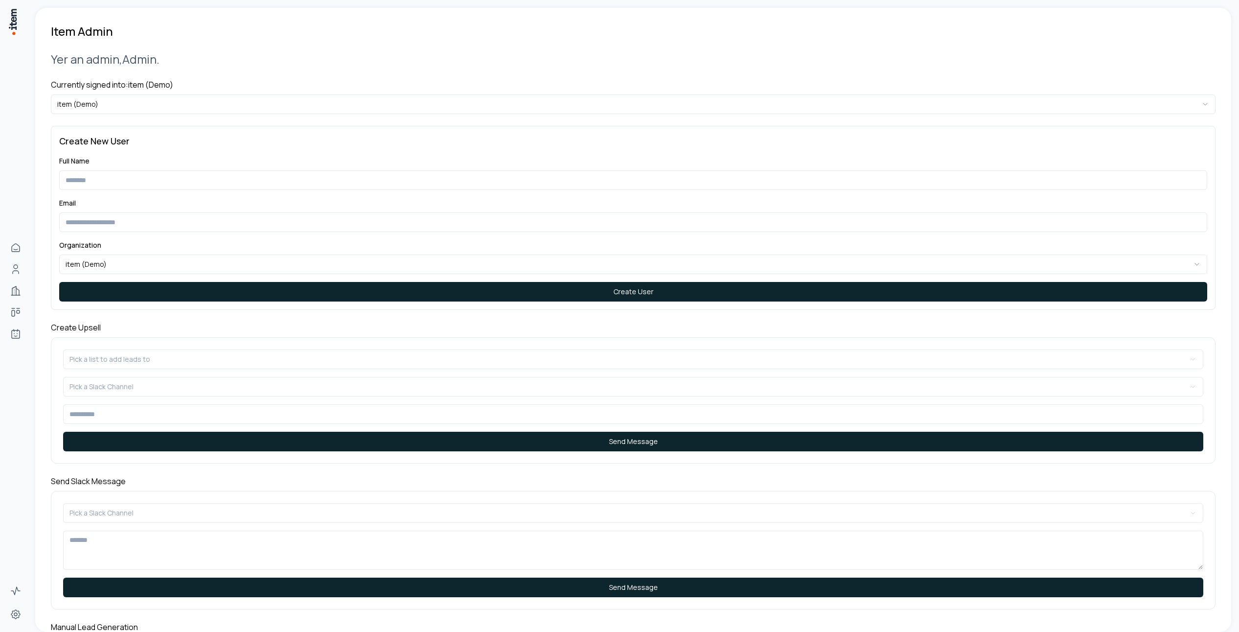 This screenshot has width=1239, height=632. Describe the element at coordinates (633, 481) in the screenshot. I see `h4: Send Slack Message` at that location.